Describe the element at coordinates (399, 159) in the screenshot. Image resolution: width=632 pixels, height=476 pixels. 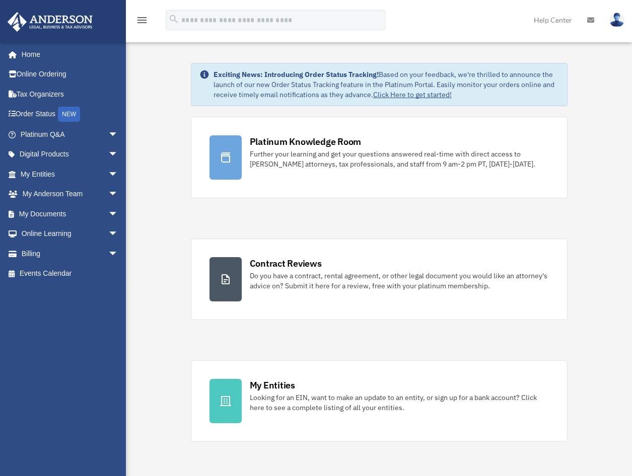
I see `div: Further your learning and get your questions answered real-time with direct access to [PERSON_NAM...` at that location.